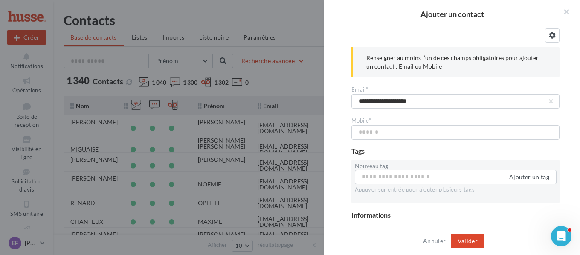 The width and height of the screenshot is (580, 255). Describe the element at coordinates (455, 89) in the screenshot. I see `div: Email` at that location.